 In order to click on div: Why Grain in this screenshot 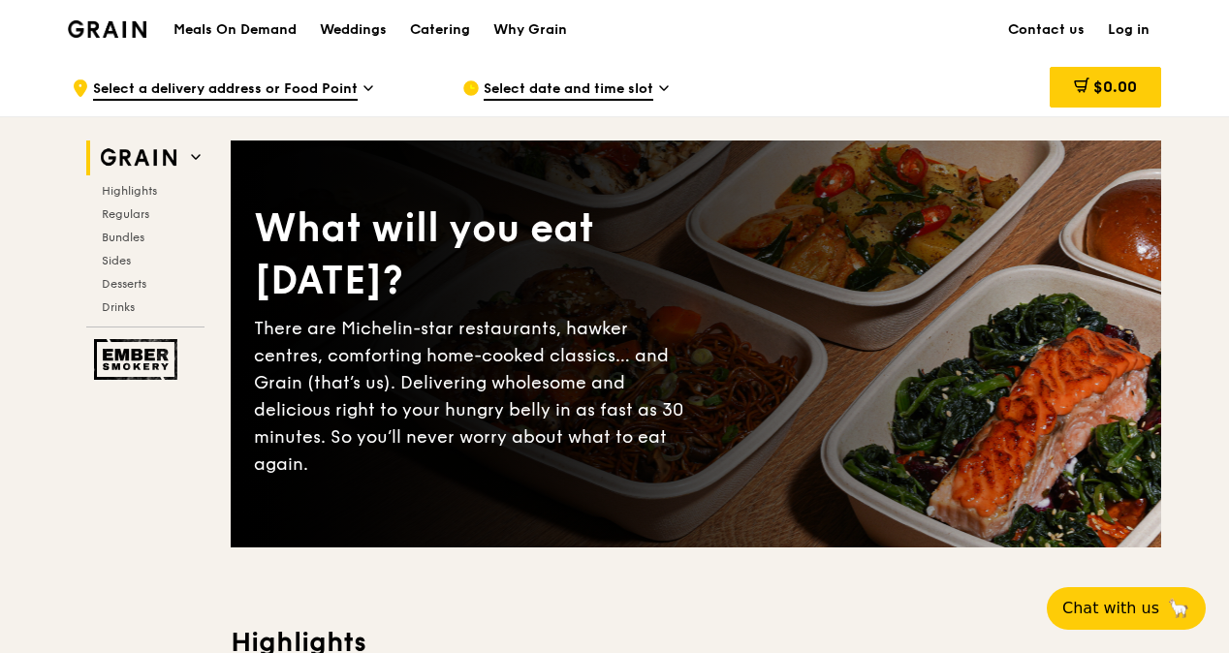, I will do `click(530, 30)`.